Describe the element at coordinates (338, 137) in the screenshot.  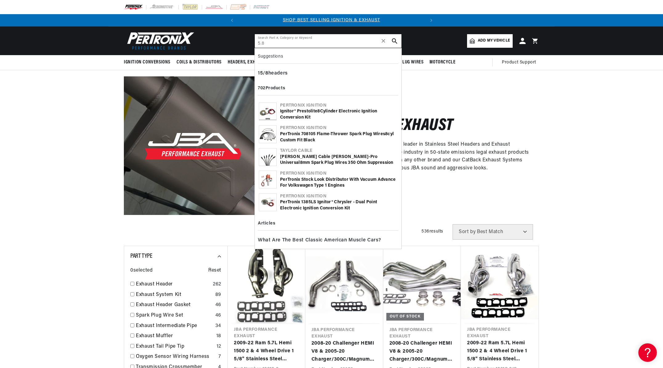
I see `div: PerTronix 70 105 Flame-Thrower Spark Plug Wires cyl Custom Fit Black` at that location.